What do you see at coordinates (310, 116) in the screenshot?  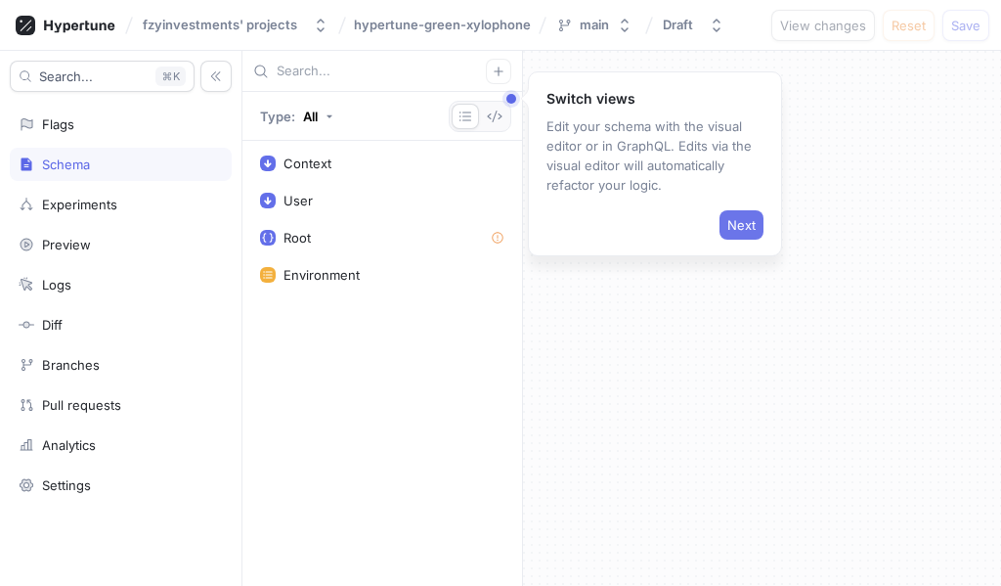 I see `div: All` at bounding box center [310, 116].